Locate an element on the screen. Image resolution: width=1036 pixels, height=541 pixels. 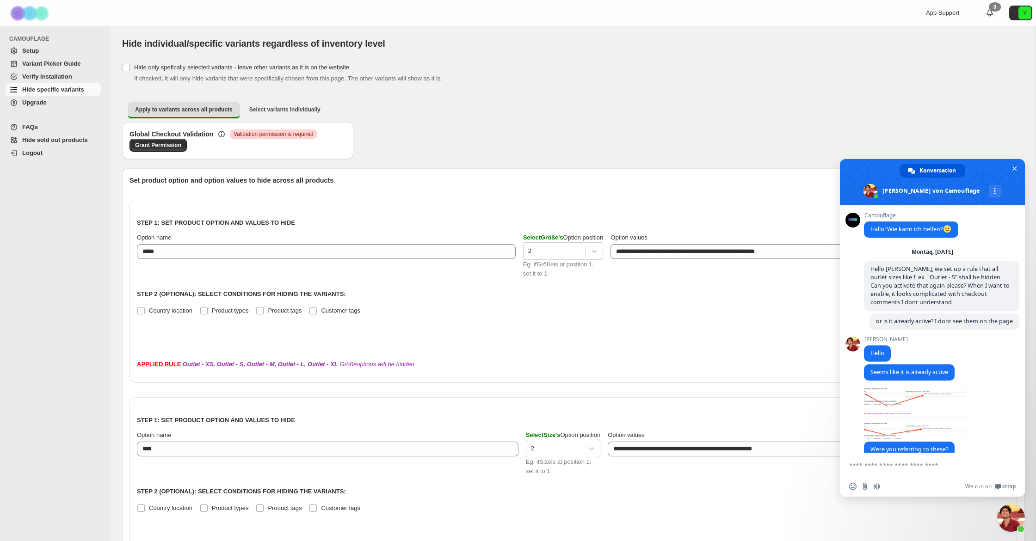
span: Verify Installation is located at coordinates (47, 76).